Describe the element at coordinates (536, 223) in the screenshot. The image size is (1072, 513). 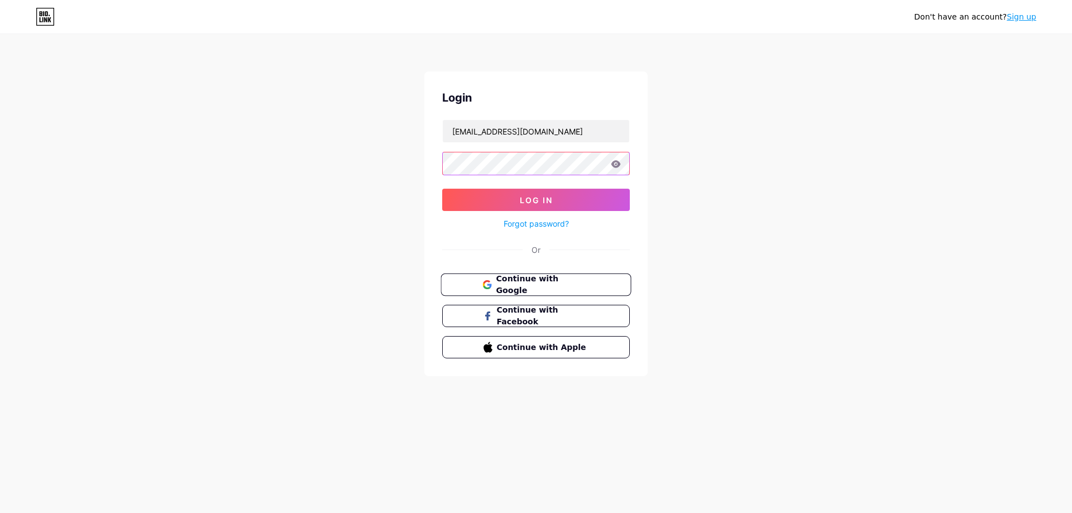
I see `a: Forgot password?` at that location.